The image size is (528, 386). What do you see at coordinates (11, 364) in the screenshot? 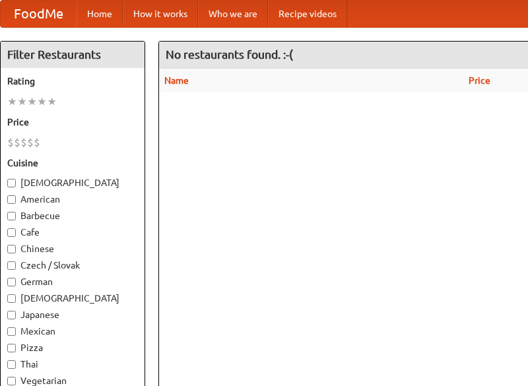
I see `input: Thai` at bounding box center [11, 364].